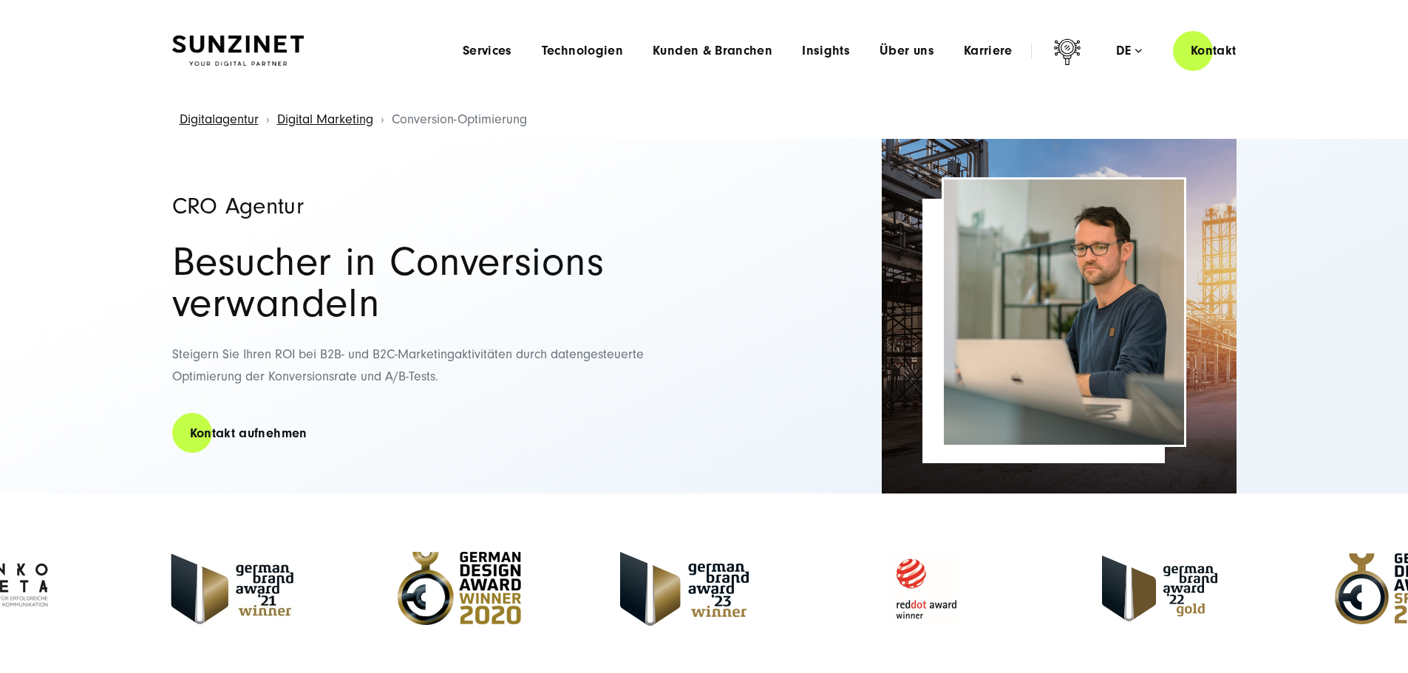 This screenshot has height=673, width=1408. I want to click on div: de, so click(1129, 51).